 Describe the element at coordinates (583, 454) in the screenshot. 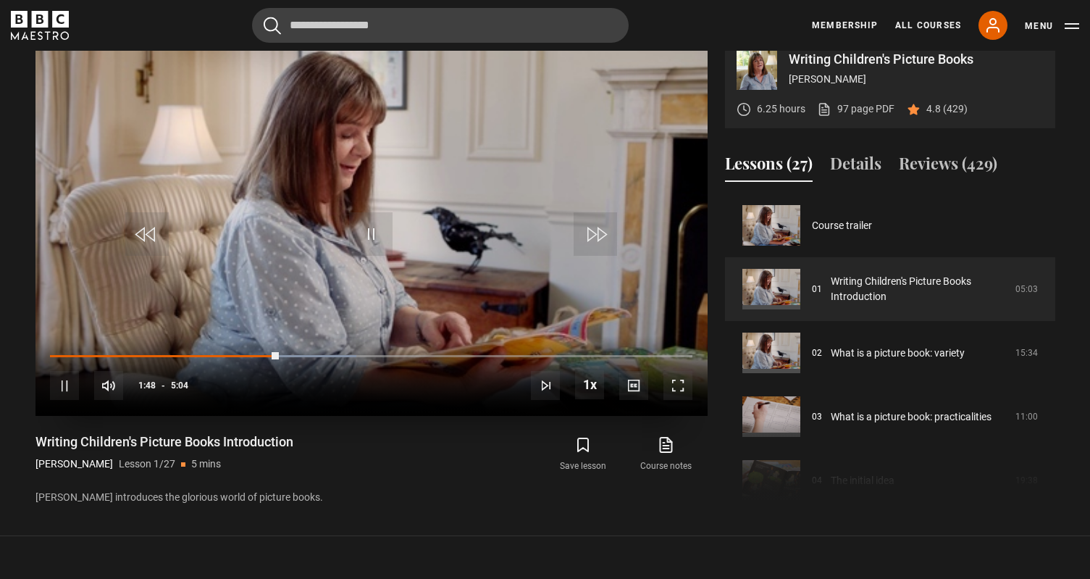

I see `button: Save lesson` at that location.